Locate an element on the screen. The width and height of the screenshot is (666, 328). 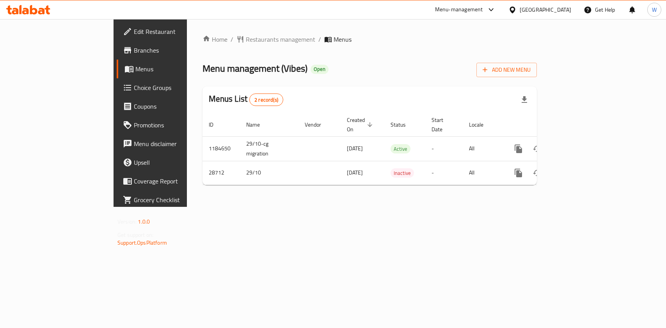
th: Actions is located at coordinates (546, 125).